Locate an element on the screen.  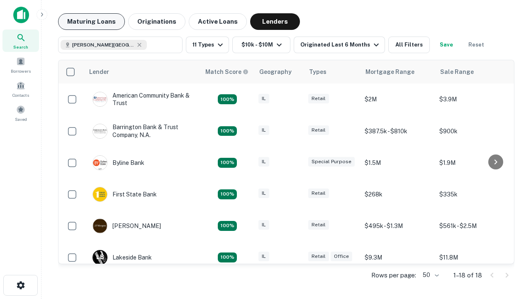
span: Search is located at coordinates (21, 47).